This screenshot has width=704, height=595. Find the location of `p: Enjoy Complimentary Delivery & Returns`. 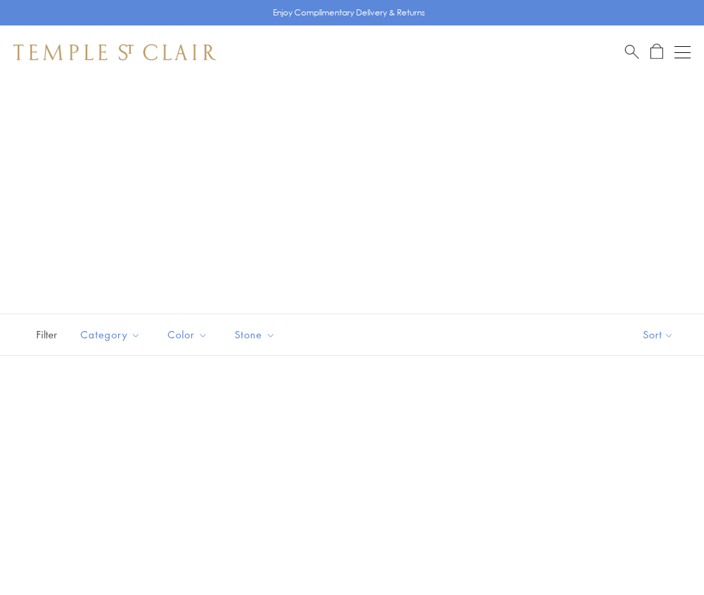

p: Enjoy Complimentary Delivery & Returns is located at coordinates (349, 13).